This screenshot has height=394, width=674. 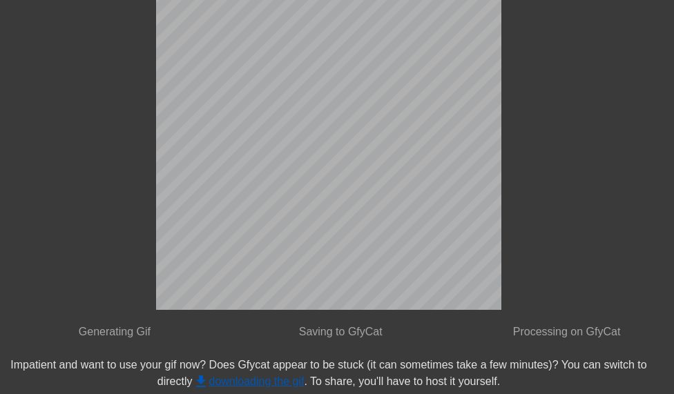 I want to click on span: Saving to GfyCat, so click(x=338, y=331).